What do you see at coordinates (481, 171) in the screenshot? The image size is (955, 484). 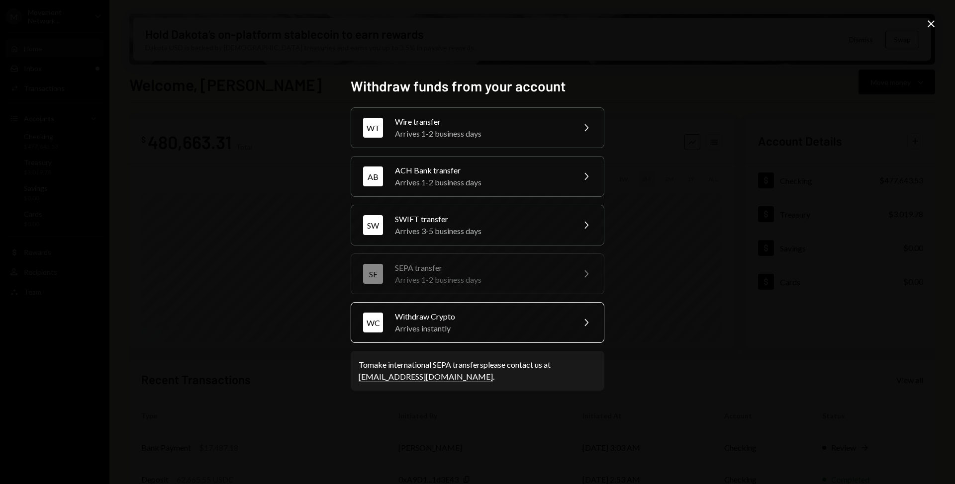 I see `div: ACH Bank transfer` at bounding box center [481, 171].